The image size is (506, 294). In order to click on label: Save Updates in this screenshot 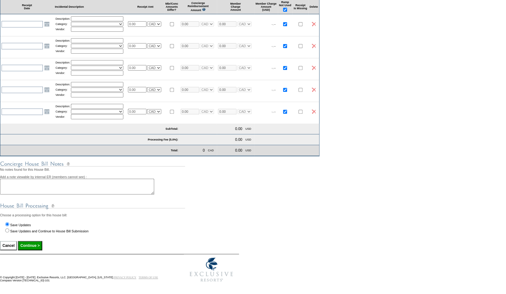, I will do `click(20, 225)`.